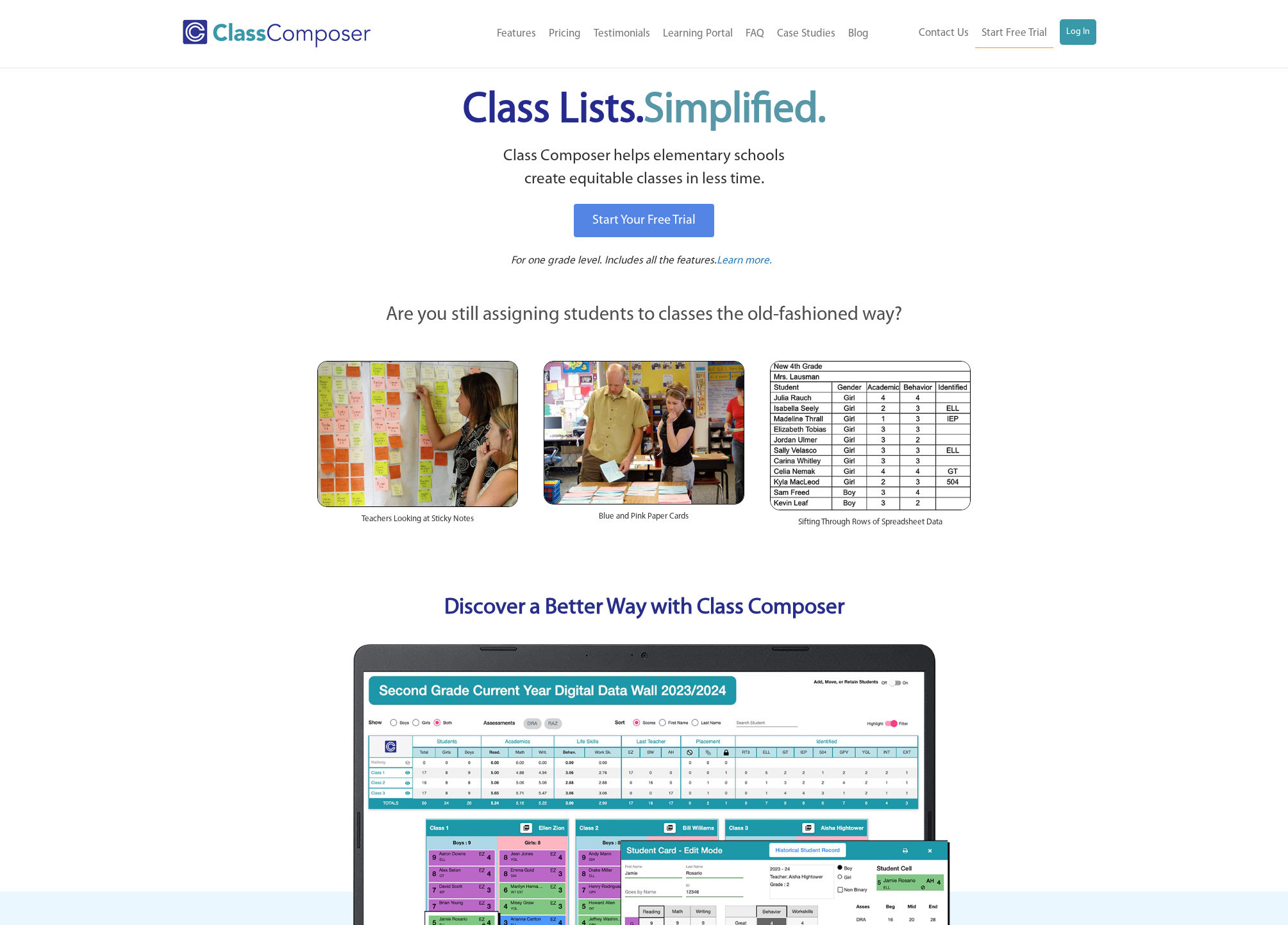 The width and height of the screenshot is (1288, 925). What do you see at coordinates (744, 261) in the screenshot?
I see `a: Learn more.` at bounding box center [744, 261].